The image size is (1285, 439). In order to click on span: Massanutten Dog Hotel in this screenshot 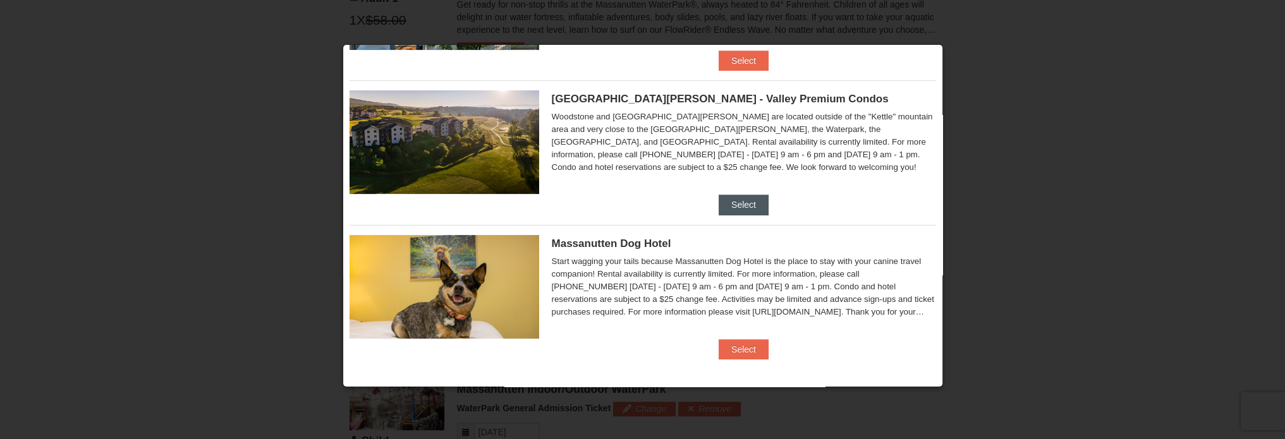, I will do `click(611, 243)`.